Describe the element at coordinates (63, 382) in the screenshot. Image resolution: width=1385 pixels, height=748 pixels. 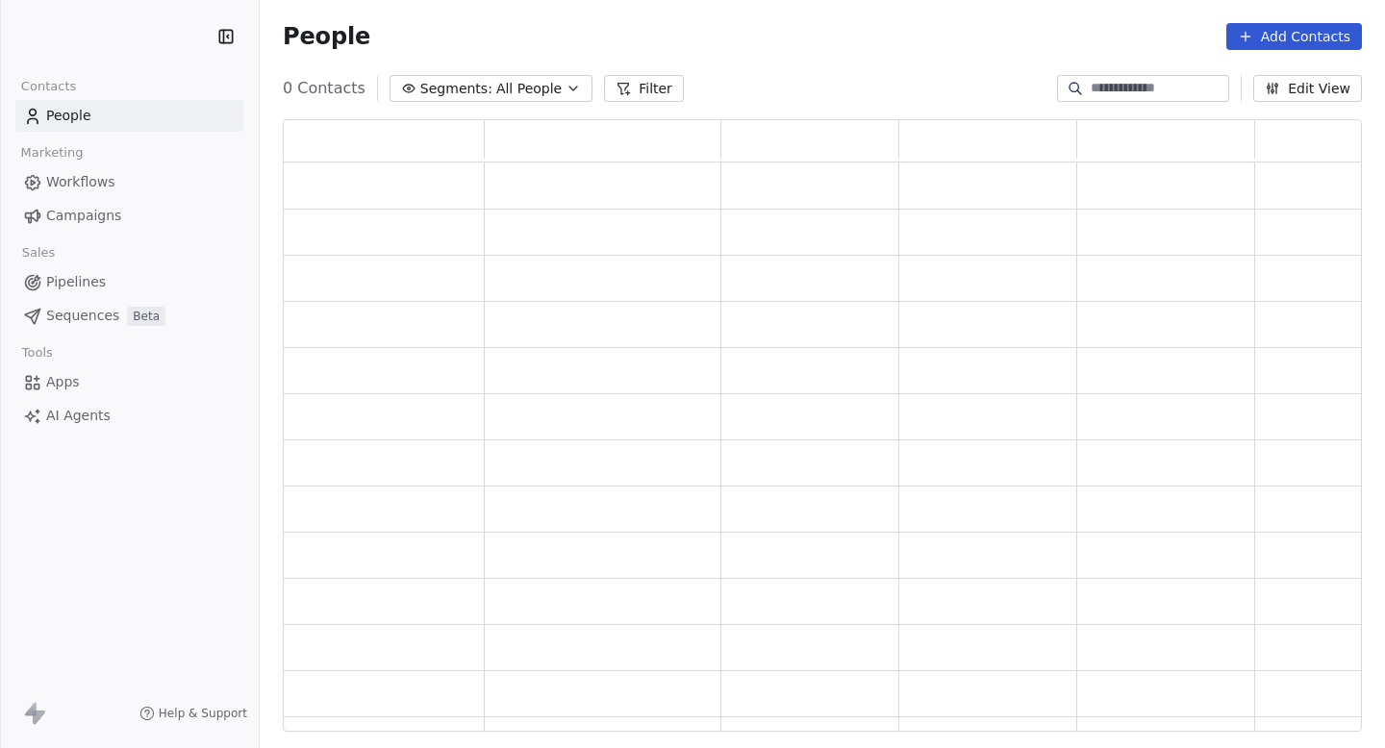
I see `span: Apps` at that location.